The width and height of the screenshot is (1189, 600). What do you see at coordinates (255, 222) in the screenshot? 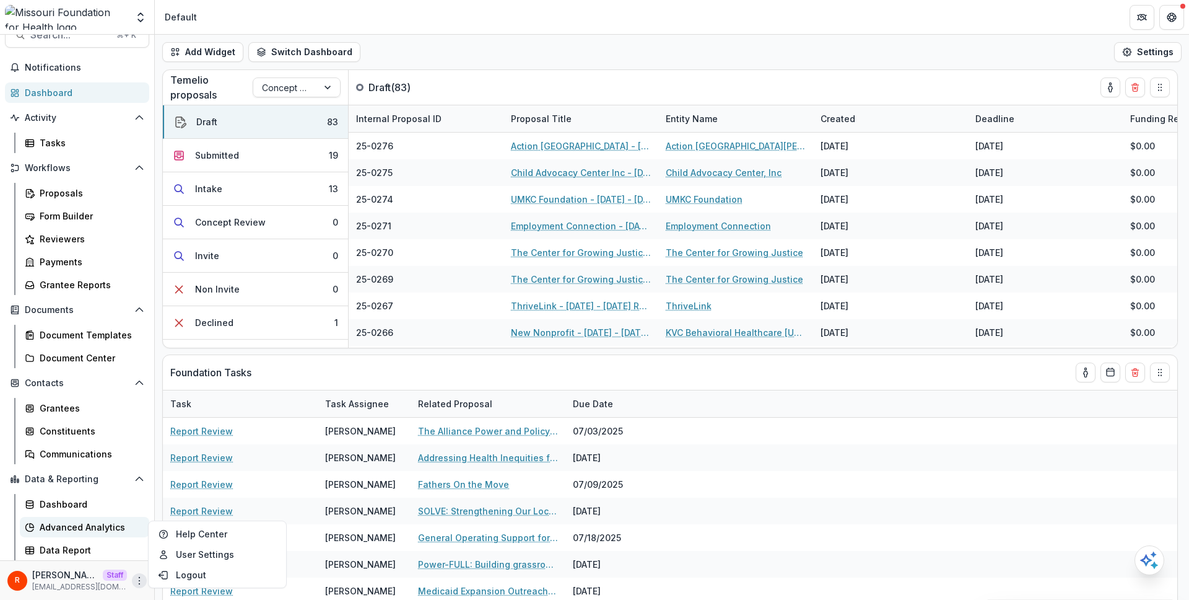
I see `button: Concept Review0` at bounding box center [255, 222].